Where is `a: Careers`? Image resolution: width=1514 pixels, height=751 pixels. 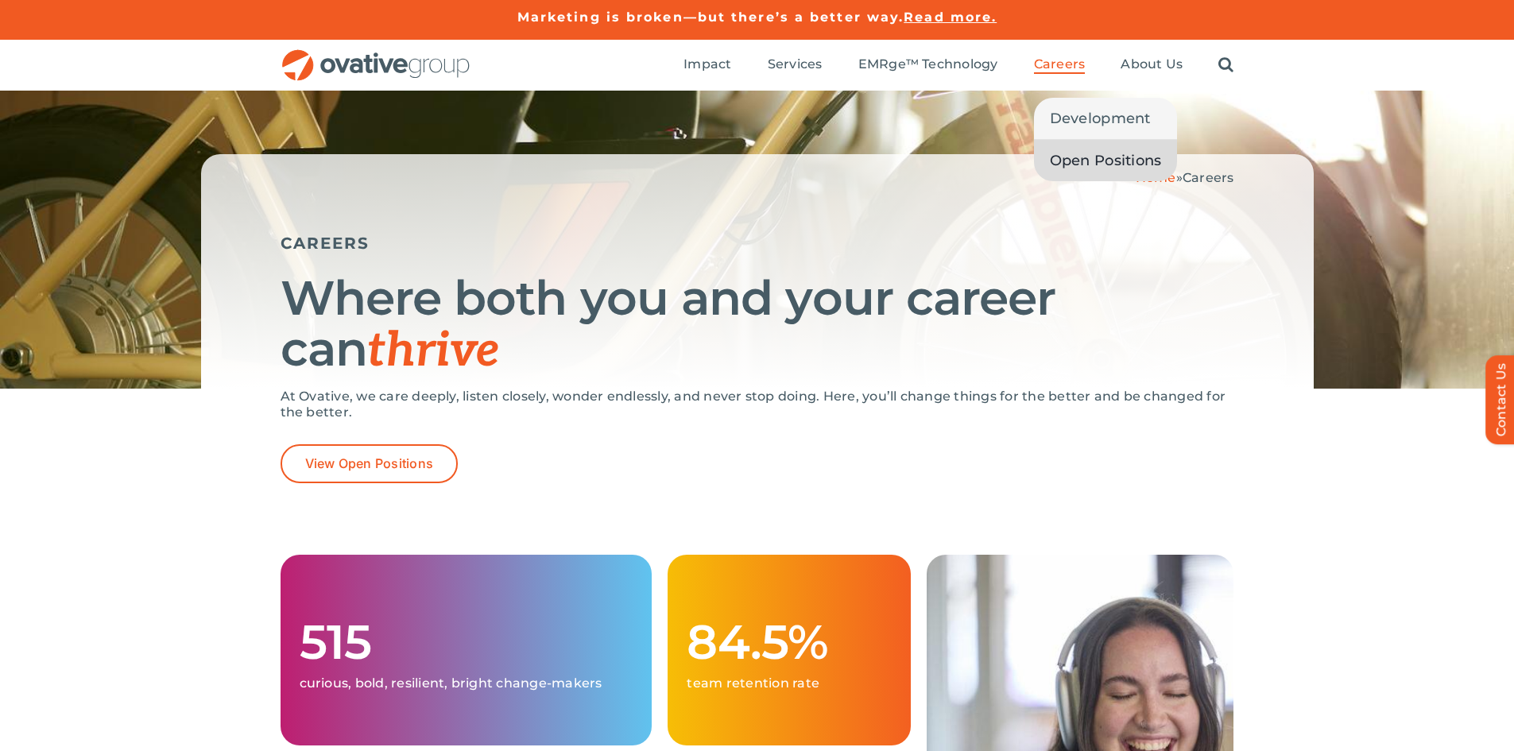
a: Careers is located at coordinates (1060, 65).